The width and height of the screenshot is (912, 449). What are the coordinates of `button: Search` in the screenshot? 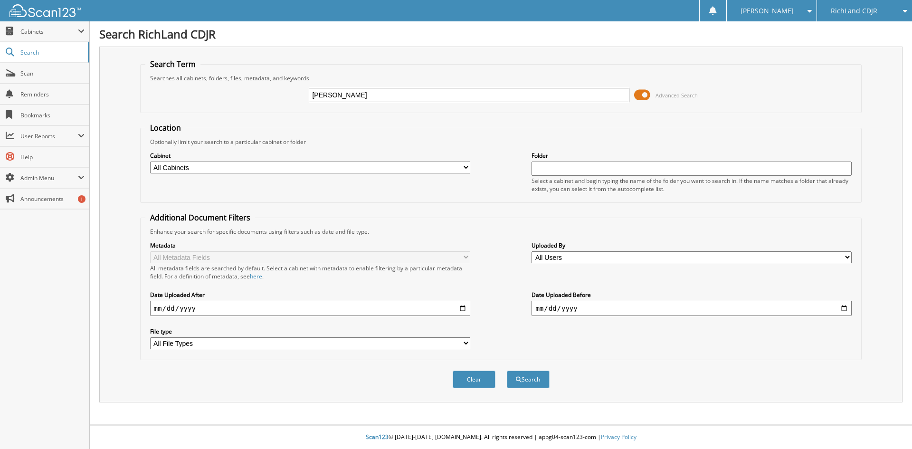 It's located at (528, 379).